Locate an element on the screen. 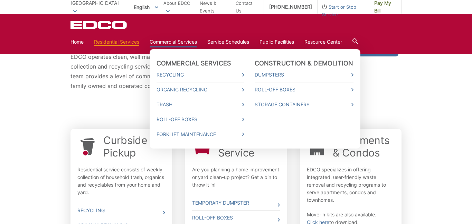 Image resolution: width=472 pixels, height=224 pixels. p: EDCO operates clean, well maintained equipment, and offers innovative waste collection and recycl... is located at coordinates (179, 71).